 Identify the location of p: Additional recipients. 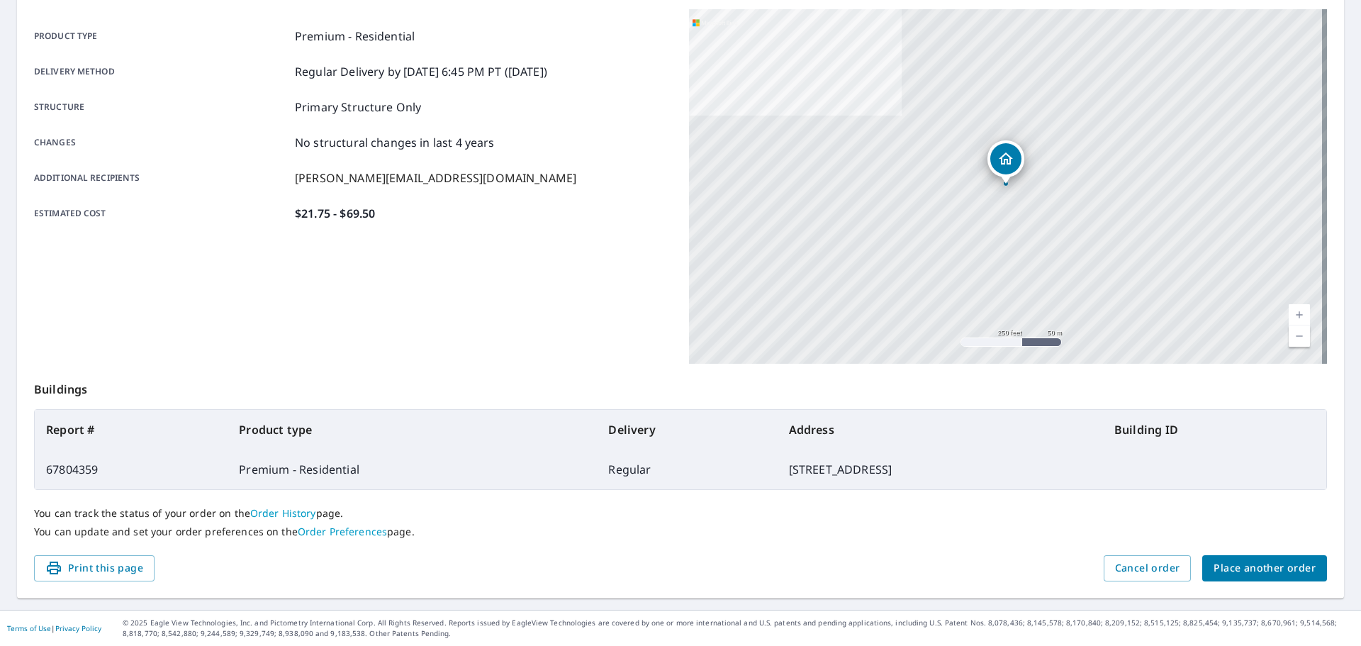
(162, 178).